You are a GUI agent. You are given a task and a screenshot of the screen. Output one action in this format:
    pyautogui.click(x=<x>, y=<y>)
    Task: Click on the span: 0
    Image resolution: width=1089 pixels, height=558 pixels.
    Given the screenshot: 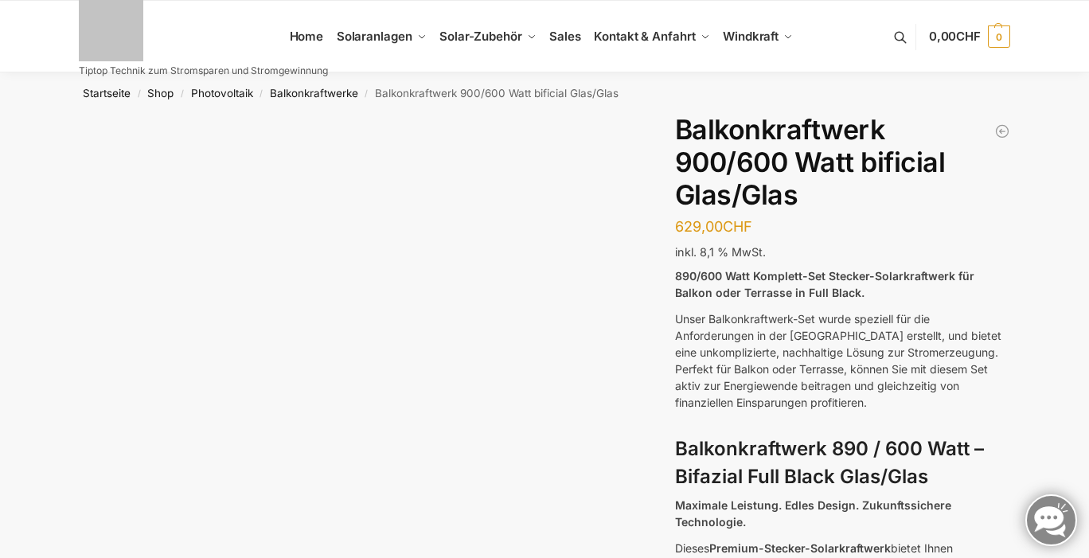 What is the action you would take?
    pyautogui.click(x=999, y=37)
    